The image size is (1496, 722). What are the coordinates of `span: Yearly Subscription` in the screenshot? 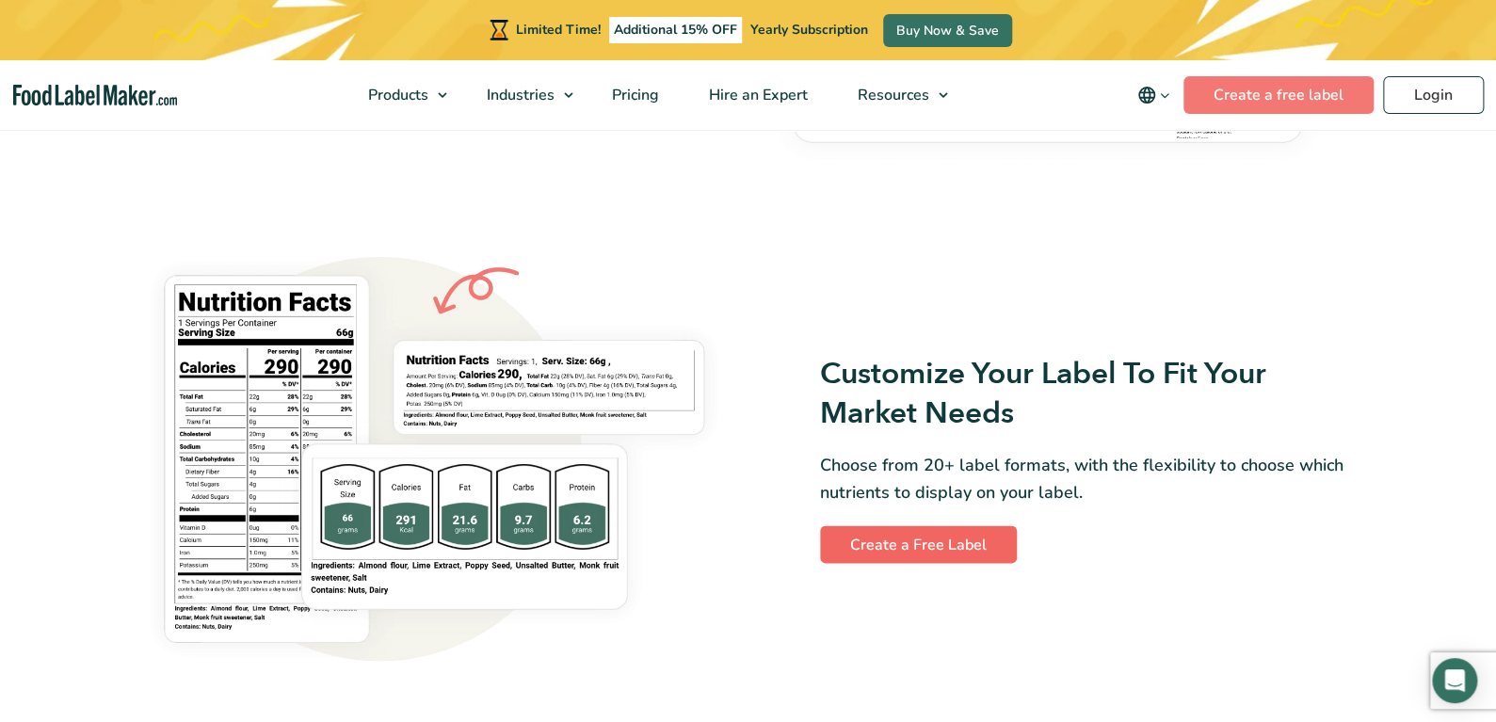 It's located at (809, 29).